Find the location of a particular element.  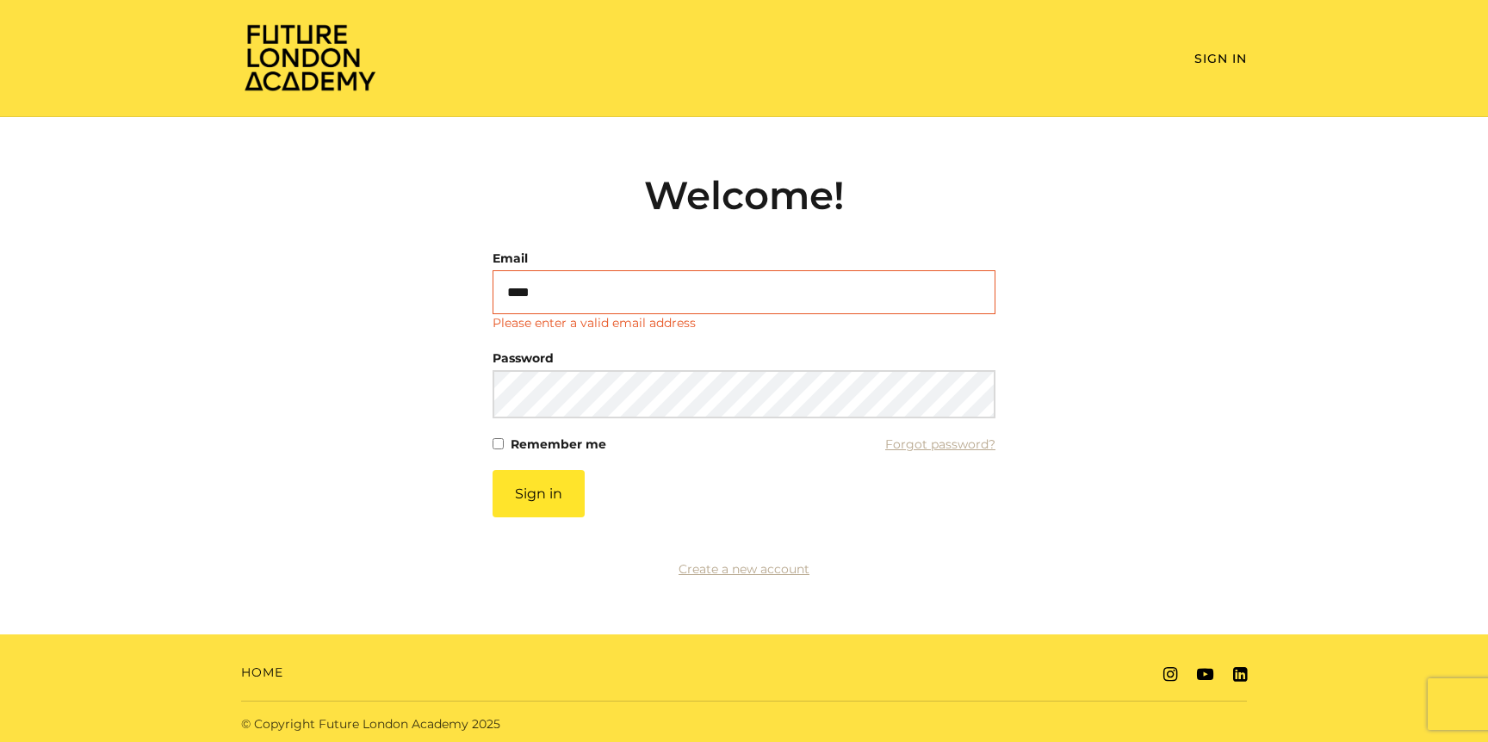

a: Sign In is located at coordinates (1220, 59).